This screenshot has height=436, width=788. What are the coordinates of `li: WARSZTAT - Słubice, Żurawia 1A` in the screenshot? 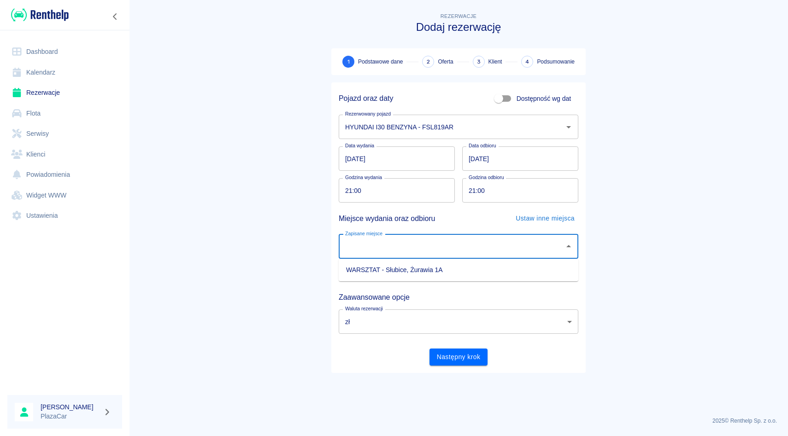 It's located at (458, 270).